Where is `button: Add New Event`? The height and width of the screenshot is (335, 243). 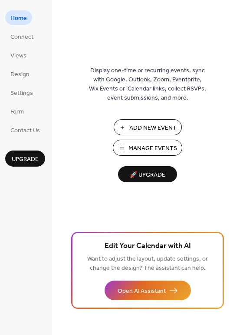 button: Add New Event is located at coordinates (148, 127).